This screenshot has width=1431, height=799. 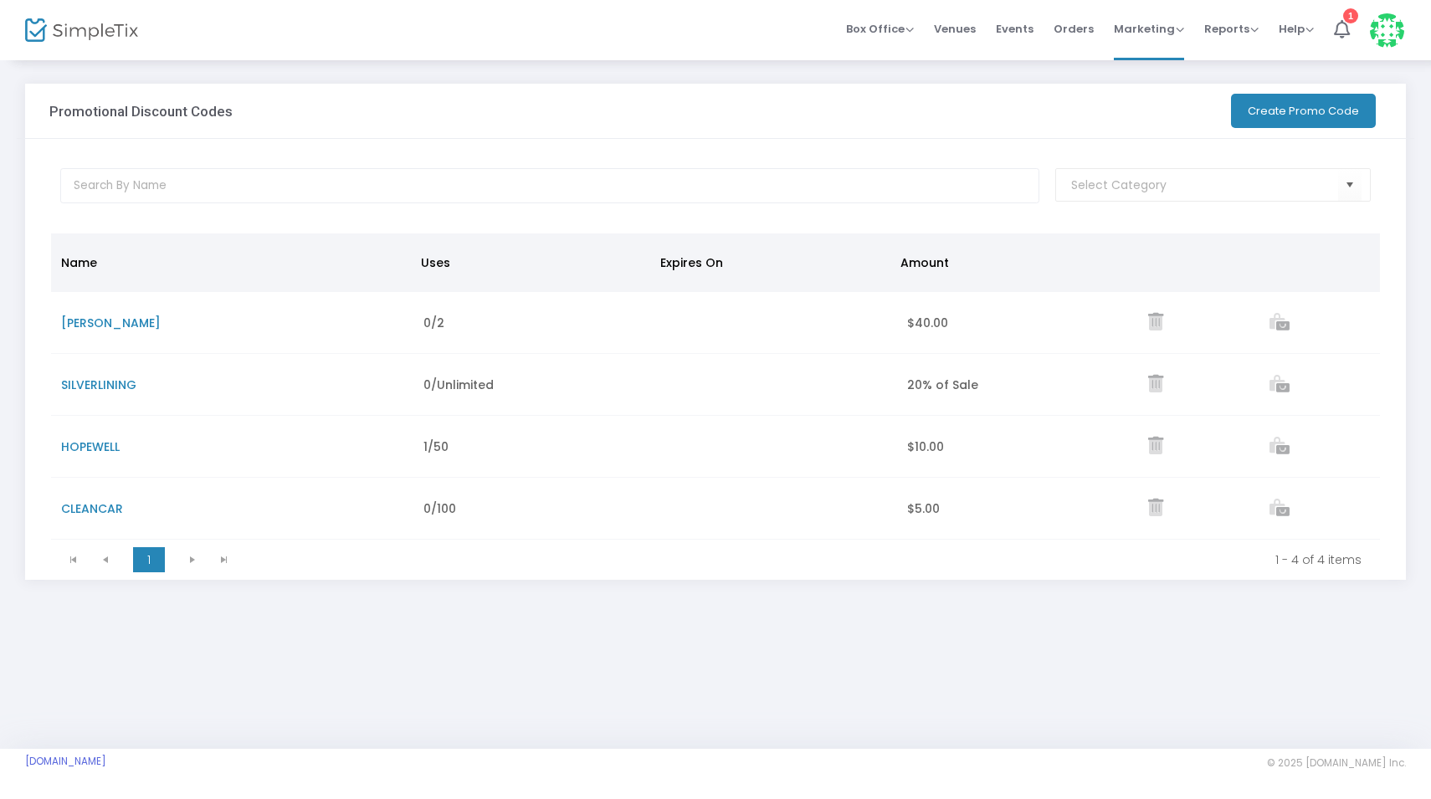 I want to click on span: HOPEWELL, so click(x=90, y=447).